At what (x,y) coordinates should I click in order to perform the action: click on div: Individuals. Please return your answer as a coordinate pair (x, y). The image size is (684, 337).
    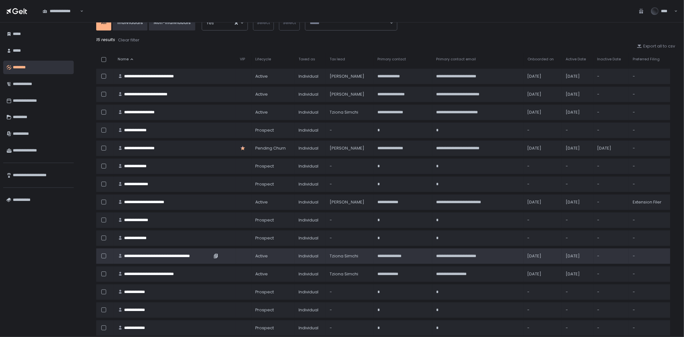
    Looking at the image, I should click on (130, 23).